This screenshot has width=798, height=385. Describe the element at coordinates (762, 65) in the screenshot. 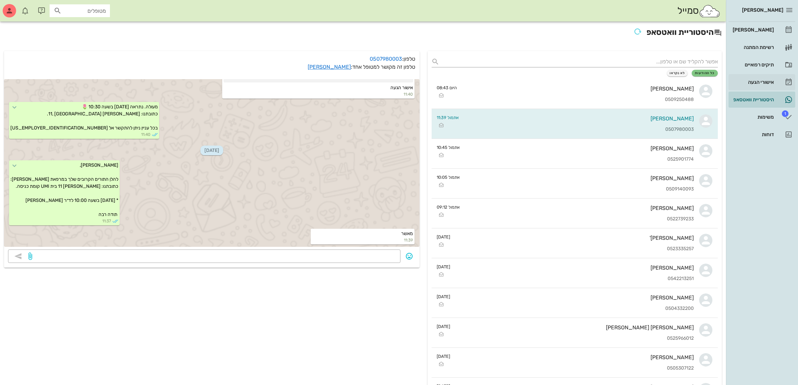

I see `a: תיקים רפואיים` at that location.